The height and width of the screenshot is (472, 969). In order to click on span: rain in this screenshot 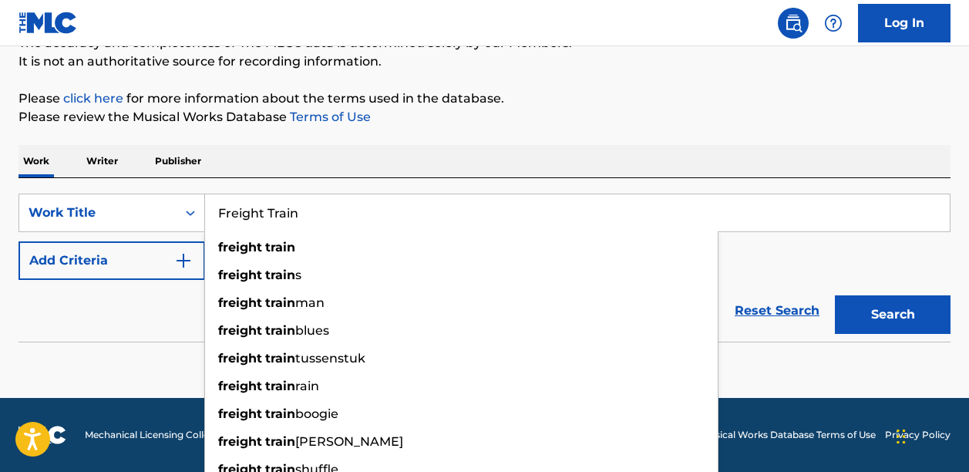, I will do `click(307, 386)`.